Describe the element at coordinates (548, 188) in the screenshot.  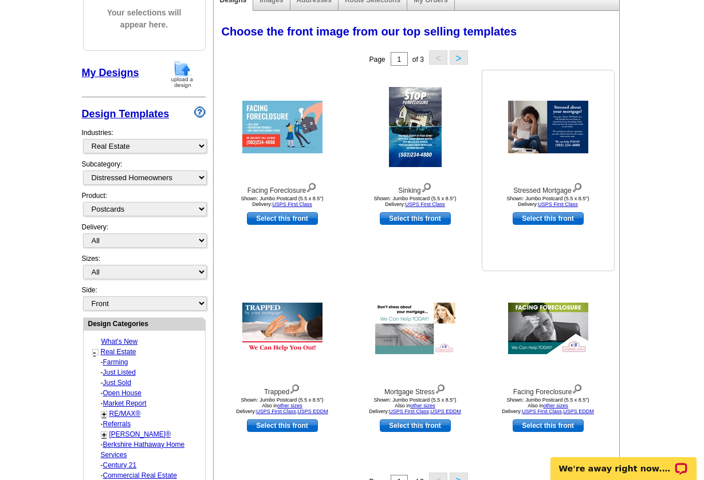
I see `div: Stressed Mortgage` at that location.